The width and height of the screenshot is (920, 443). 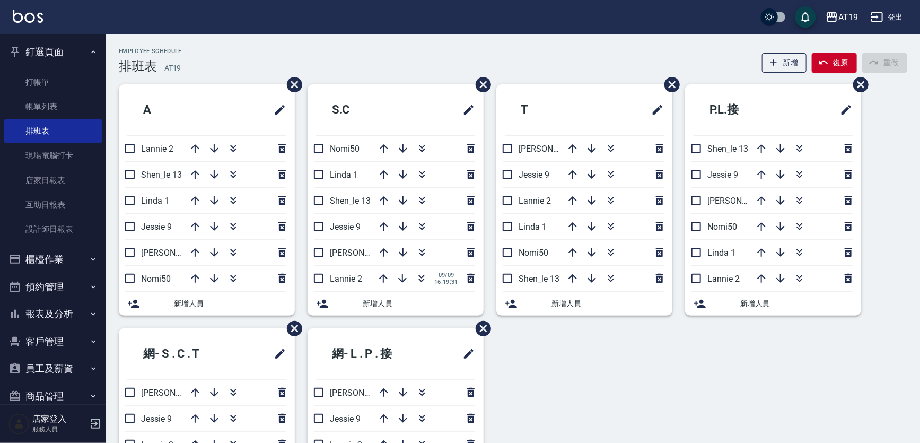 What do you see at coordinates (887, 17) in the screenshot?
I see `button: 登出` at bounding box center [887, 17].